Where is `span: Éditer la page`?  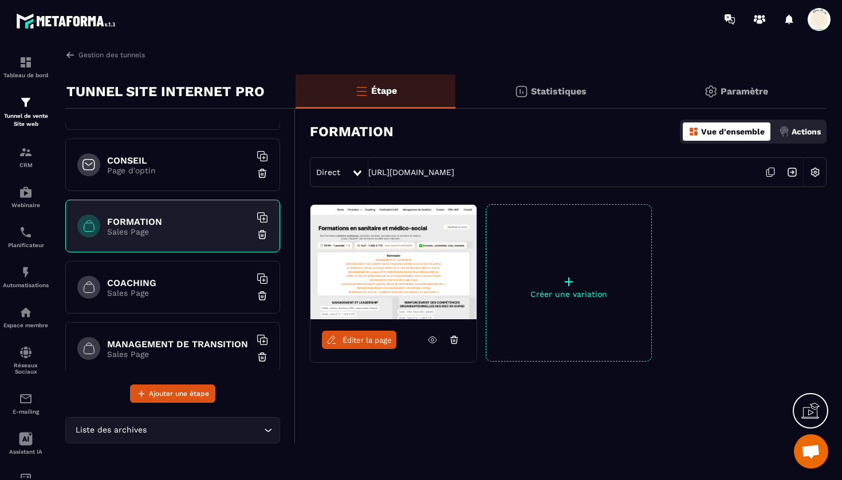
span: Éditer la page is located at coordinates (367, 340).